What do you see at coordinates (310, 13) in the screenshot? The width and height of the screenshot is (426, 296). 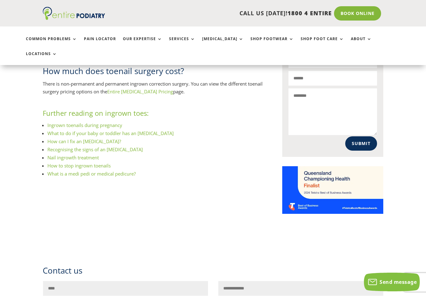 I see `span: 1800 4 ENTIRE` at bounding box center [310, 13].